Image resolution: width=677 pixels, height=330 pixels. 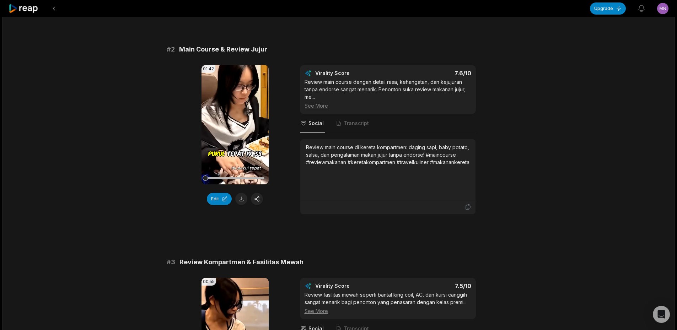 I want to click on button: Edit, so click(x=219, y=199).